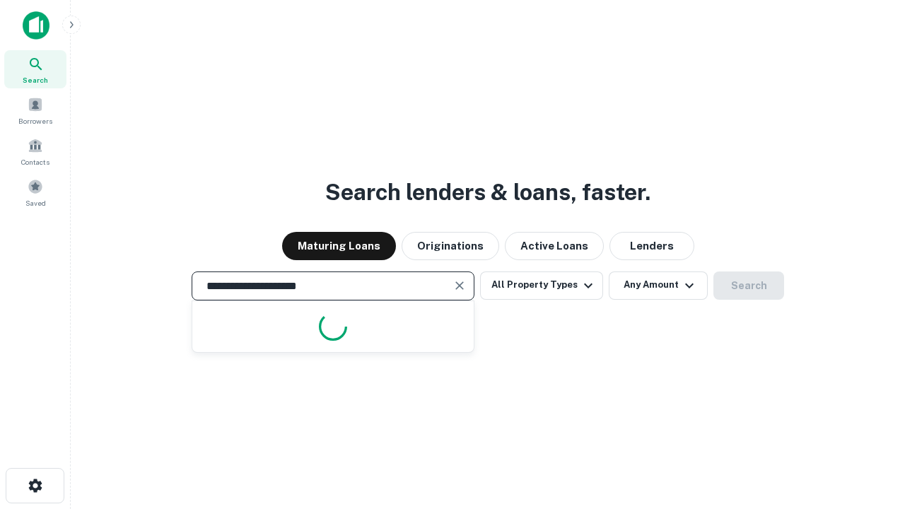 This screenshot has height=509, width=905. I want to click on button: Maturing Loans, so click(339, 246).